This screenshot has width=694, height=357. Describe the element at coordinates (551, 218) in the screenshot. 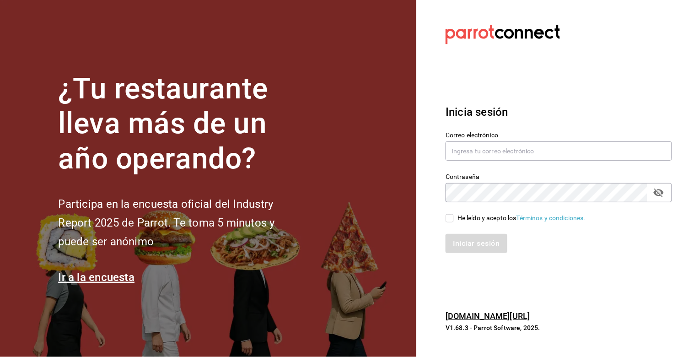

I see `a: Términos y condiciones.` at that location.